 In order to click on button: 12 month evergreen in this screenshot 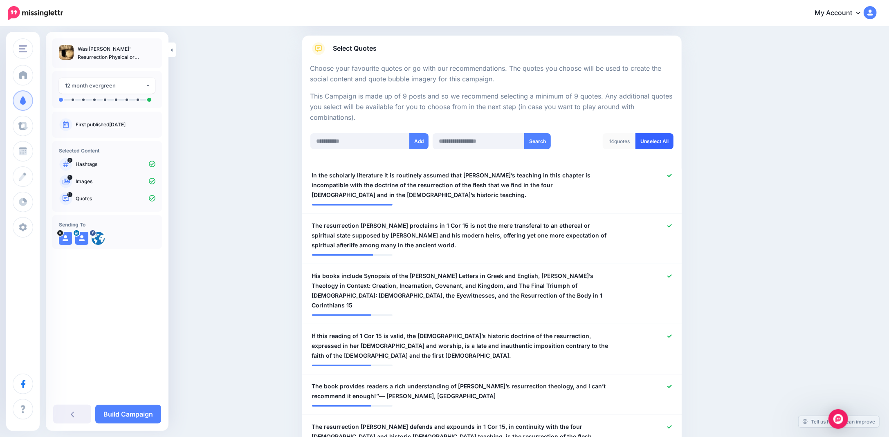, I will do `click(107, 86)`.